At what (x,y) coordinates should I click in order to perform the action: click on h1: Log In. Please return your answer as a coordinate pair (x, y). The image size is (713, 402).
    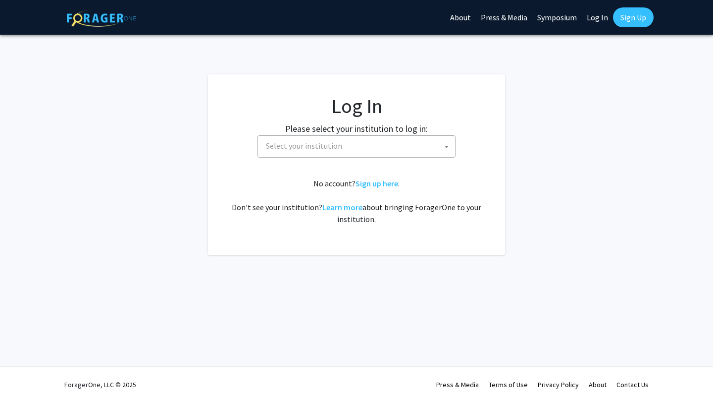
    Looking at the image, I should click on (357, 106).